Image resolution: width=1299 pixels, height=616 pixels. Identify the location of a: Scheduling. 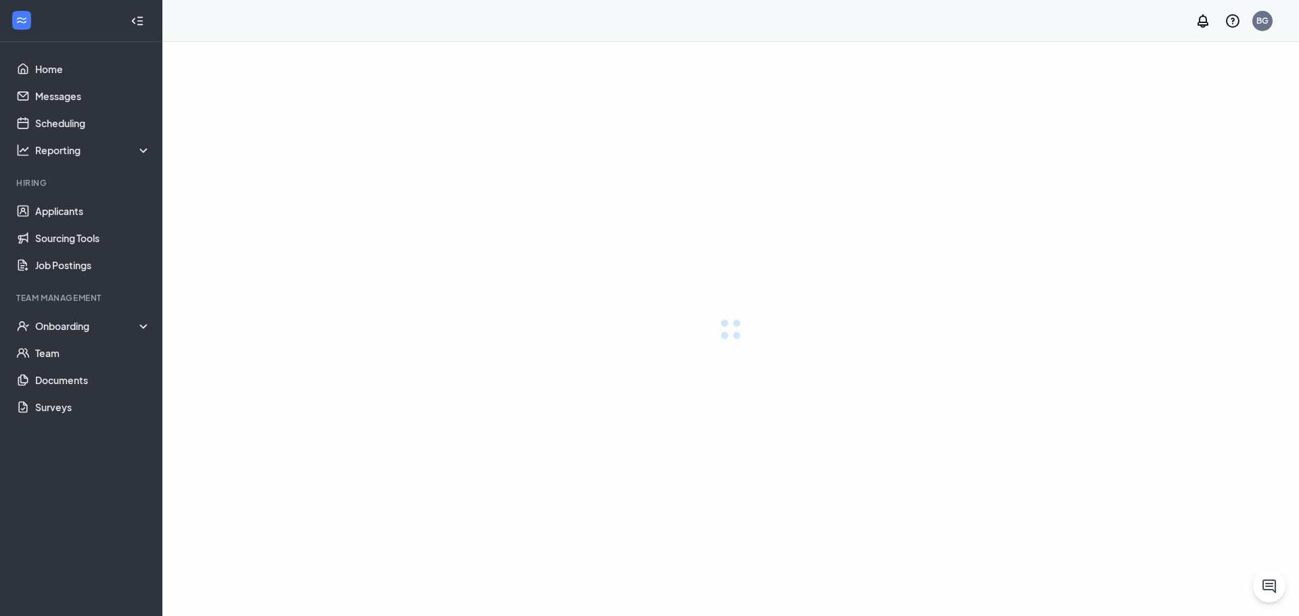
(93, 123).